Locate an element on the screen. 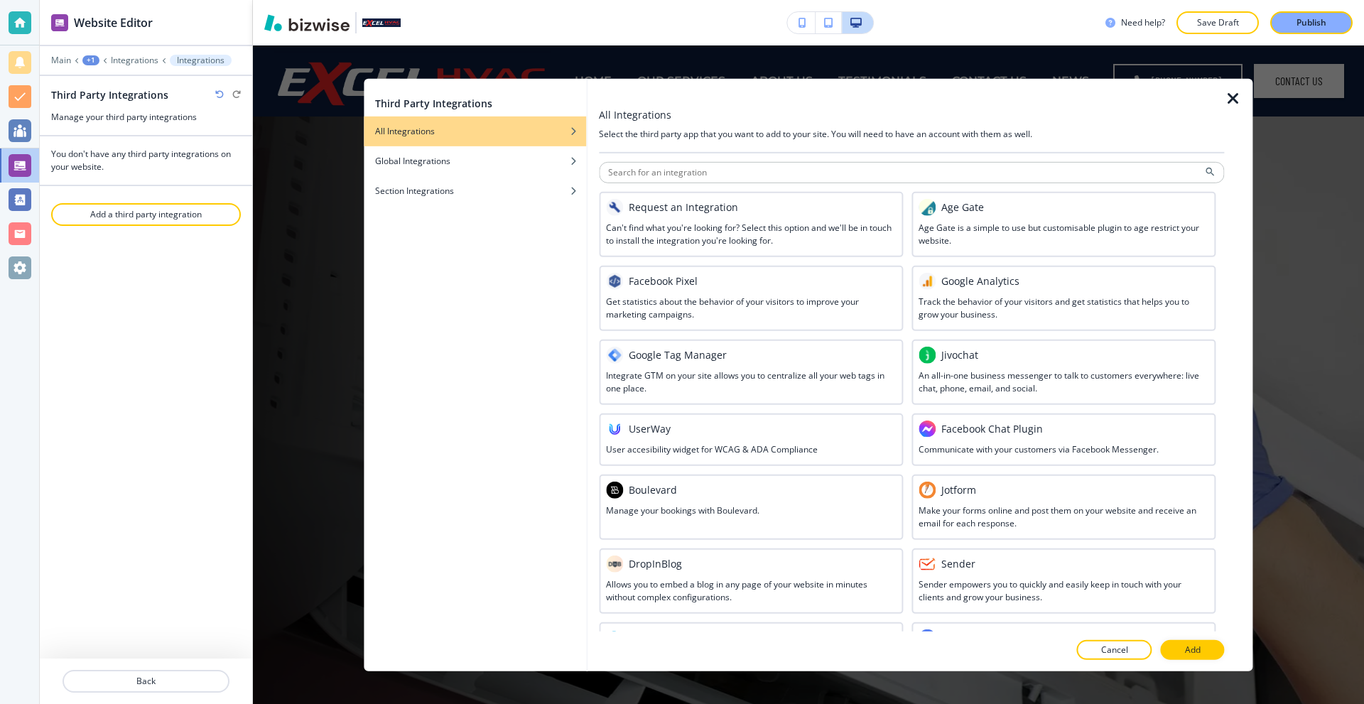 Image resolution: width=1364 pixels, height=704 pixels. img: UNIVERSE is located at coordinates (927, 637).